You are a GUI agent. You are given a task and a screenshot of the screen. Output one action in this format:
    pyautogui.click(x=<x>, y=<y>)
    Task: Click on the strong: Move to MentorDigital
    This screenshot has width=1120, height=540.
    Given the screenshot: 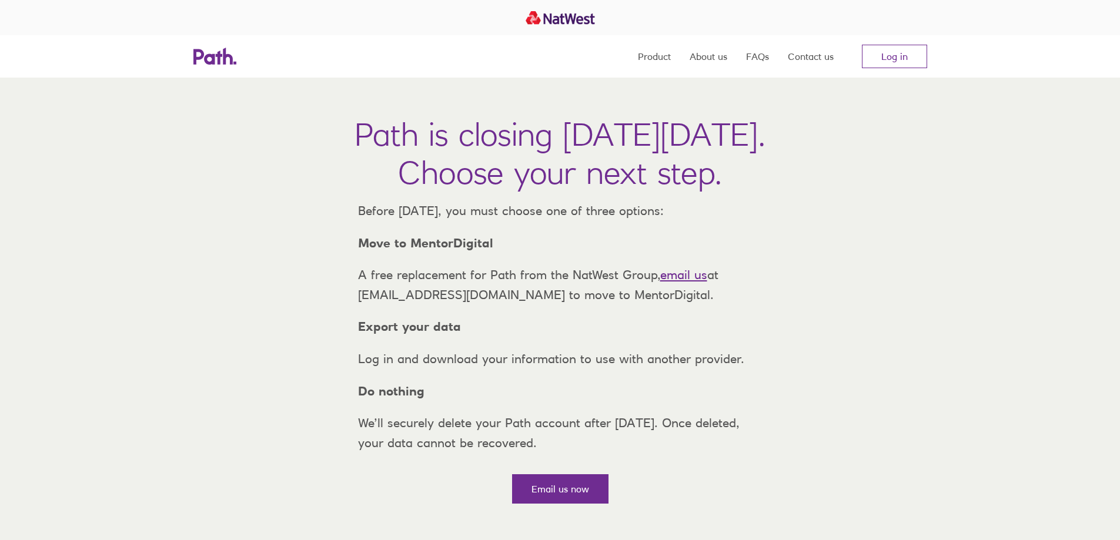 What is the action you would take?
    pyautogui.click(x=426, y=243)
    